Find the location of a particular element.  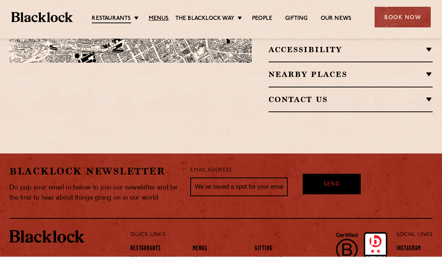

h2: Contact Us is located at coordinates (351, 100).